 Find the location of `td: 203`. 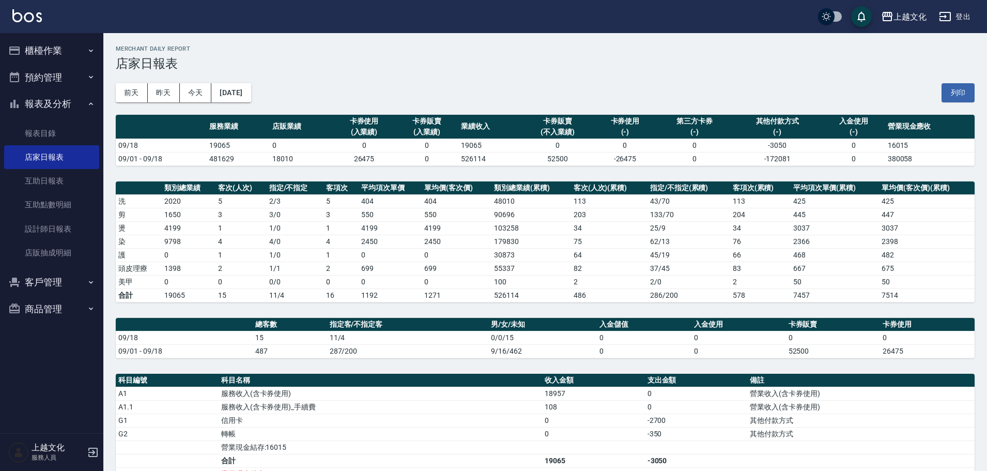

td: 203 is located at coordinates (609, 214).